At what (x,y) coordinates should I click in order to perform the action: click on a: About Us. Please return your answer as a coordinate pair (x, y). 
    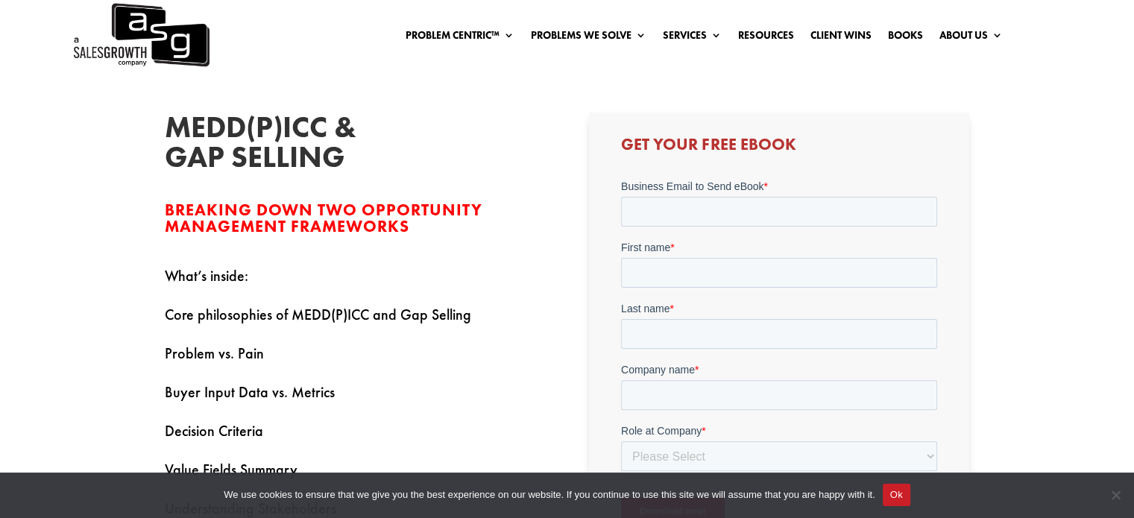
    Looking at the image, I should click on (971, 38).